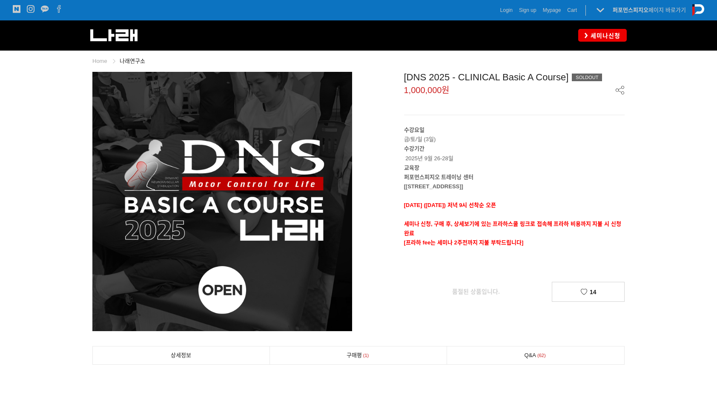  Describe the element at coordinates (527, 10) in the screenshot. I see `a: Sign up` at that location.